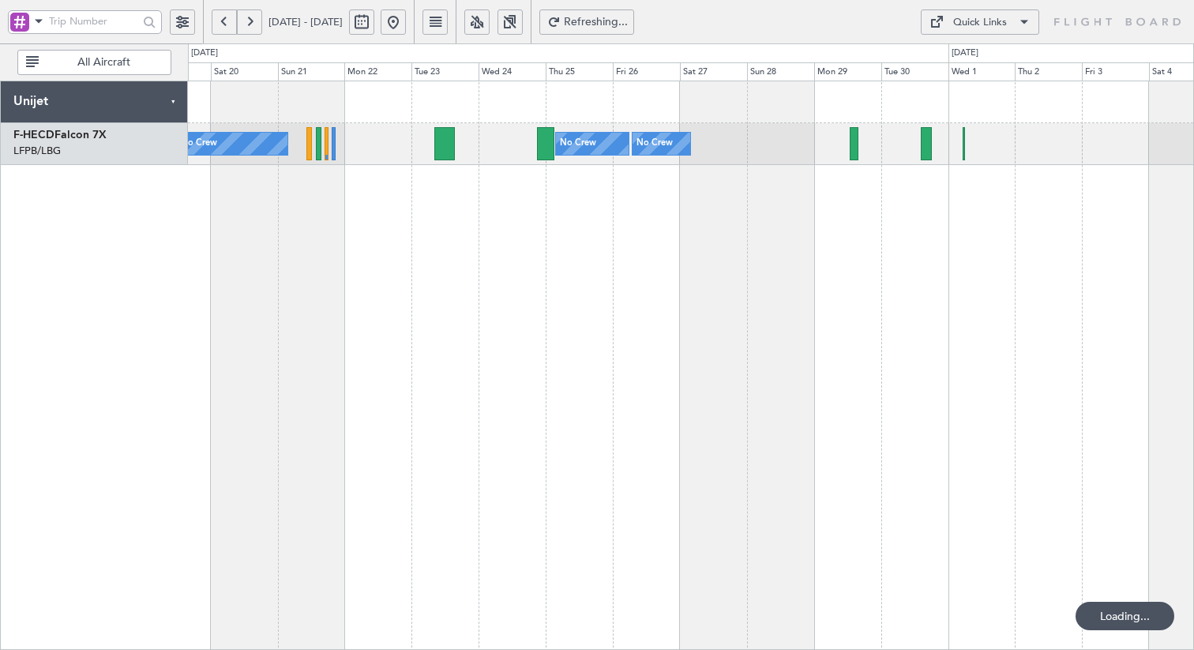 This screenshot has width=1194, height=650. What do you see at coordinates (311, 72) in the screenshot?
I see `div: Sun 21` at bounding box center [311, 72].